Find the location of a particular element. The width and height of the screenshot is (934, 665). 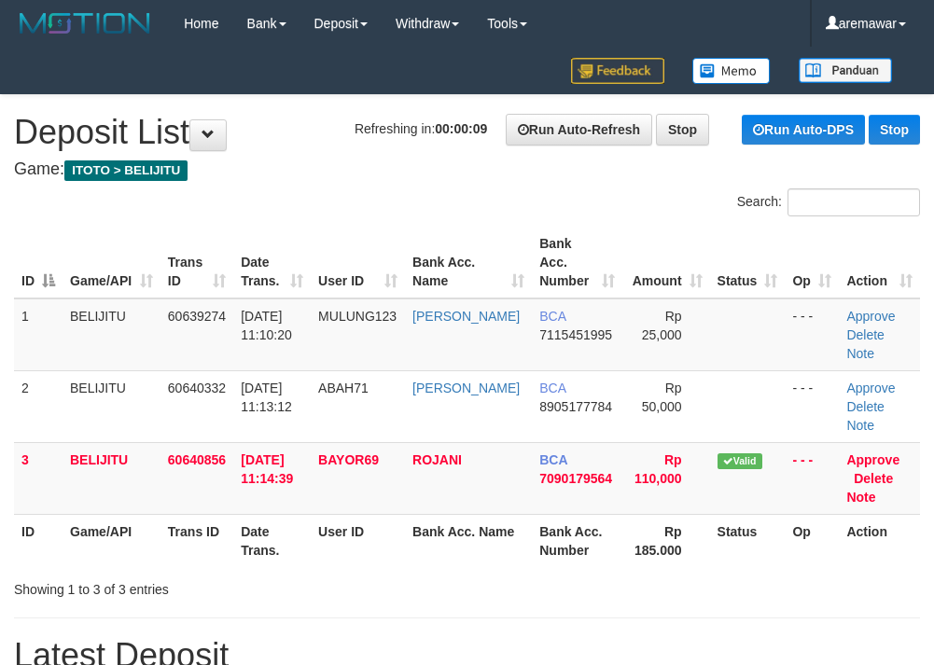

div: Showing 1 to 3 of 3 entries is located at coordinates (194, 586).